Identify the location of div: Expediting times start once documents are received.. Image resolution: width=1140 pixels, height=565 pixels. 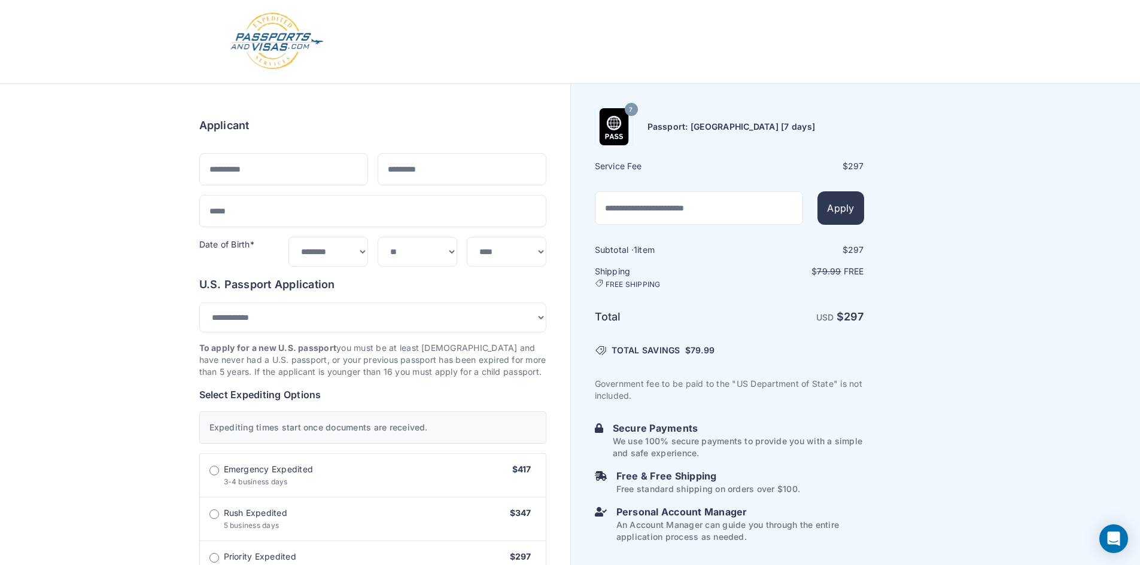
(373, 428).